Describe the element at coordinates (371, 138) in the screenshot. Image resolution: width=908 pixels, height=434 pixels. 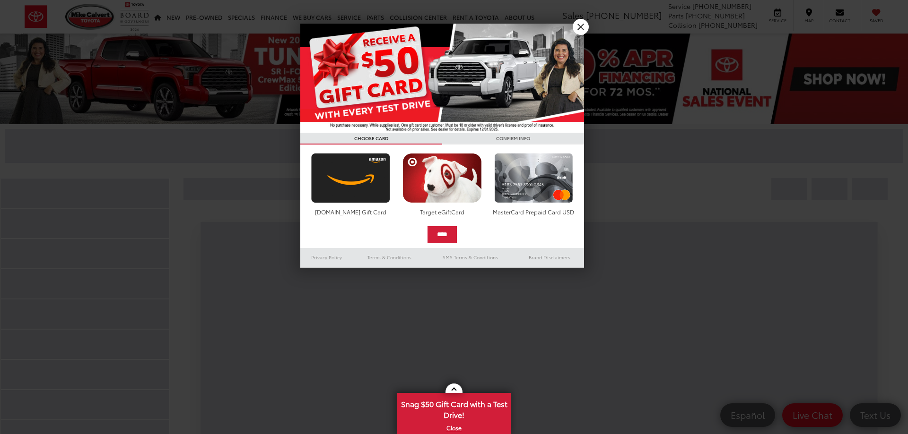
I see `h3: CHOOSE CARD` at that location.